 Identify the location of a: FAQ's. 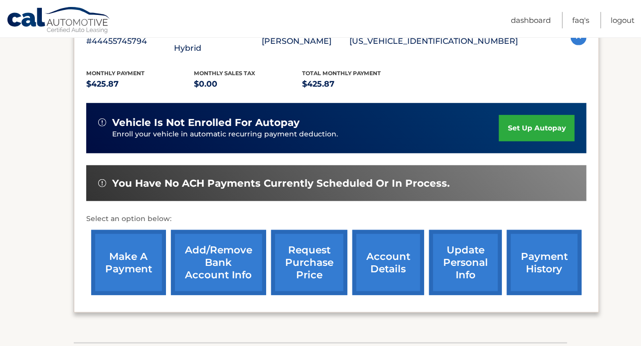
(581, 20).